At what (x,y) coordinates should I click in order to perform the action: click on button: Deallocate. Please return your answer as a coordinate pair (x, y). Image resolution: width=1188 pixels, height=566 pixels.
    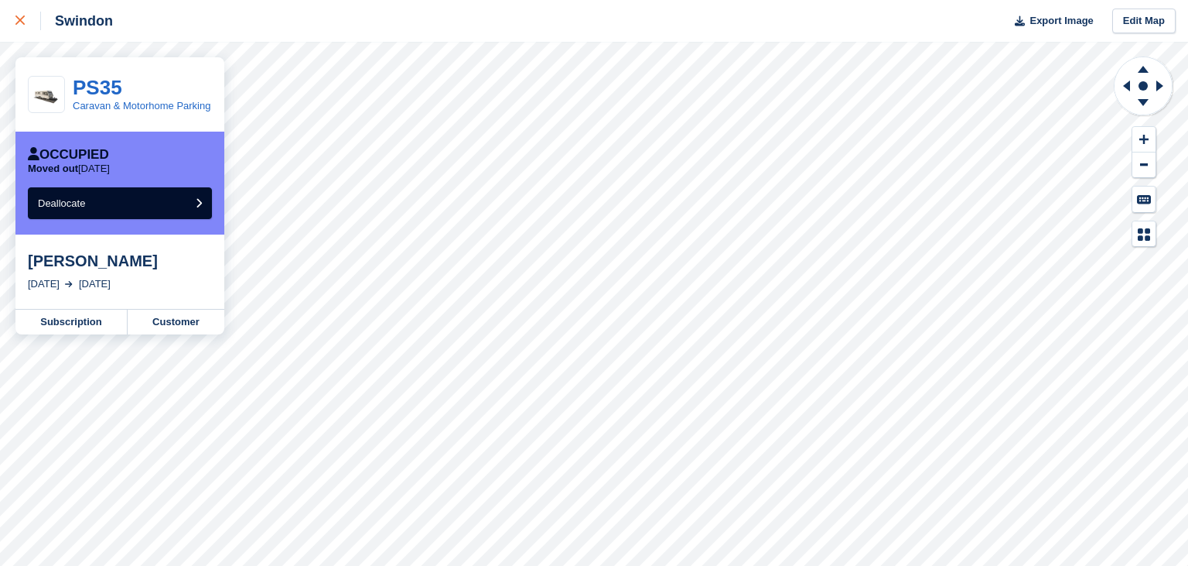
    Looking at the image, I should click on (120, 203).